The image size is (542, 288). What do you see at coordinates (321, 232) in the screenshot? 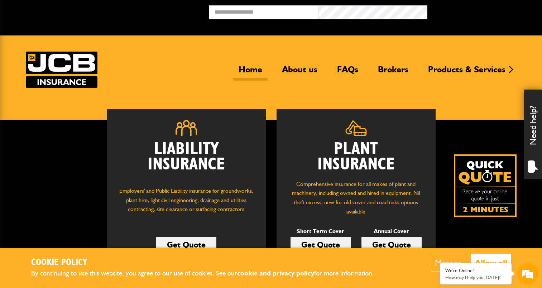
I see `p: Short Term Cover` at bounding box center [321, 232].